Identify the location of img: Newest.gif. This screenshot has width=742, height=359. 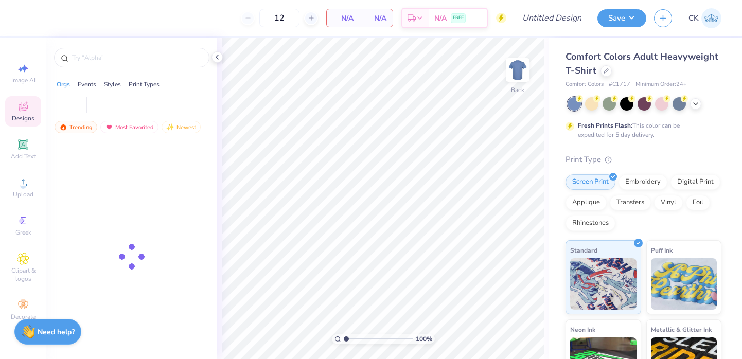
(170, 127).